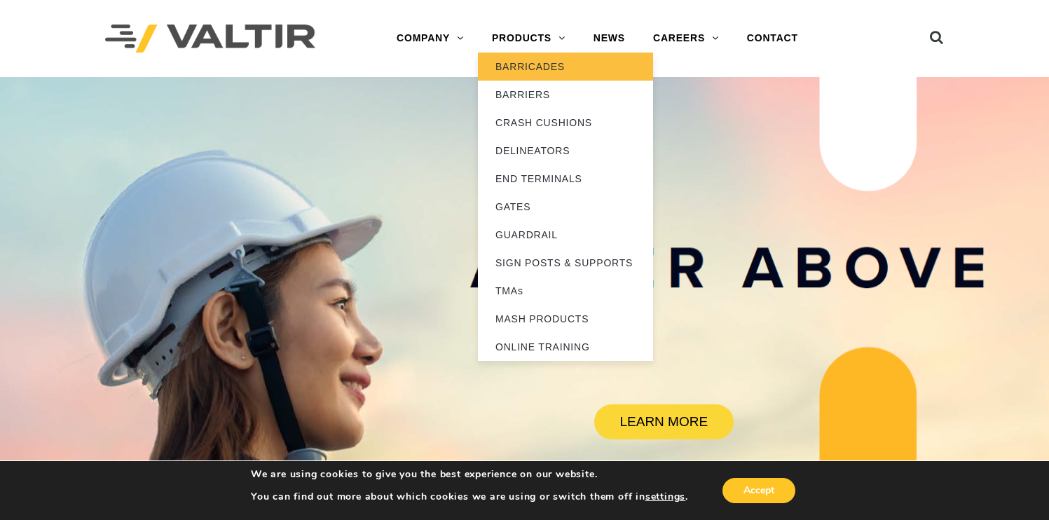 The width and height of the screenshot is (1049, 520). What do you see at coordinates (565, 123) in the screenshot?
I see `a: CRASH CUSHIONS` at bounding box center [565, 123].